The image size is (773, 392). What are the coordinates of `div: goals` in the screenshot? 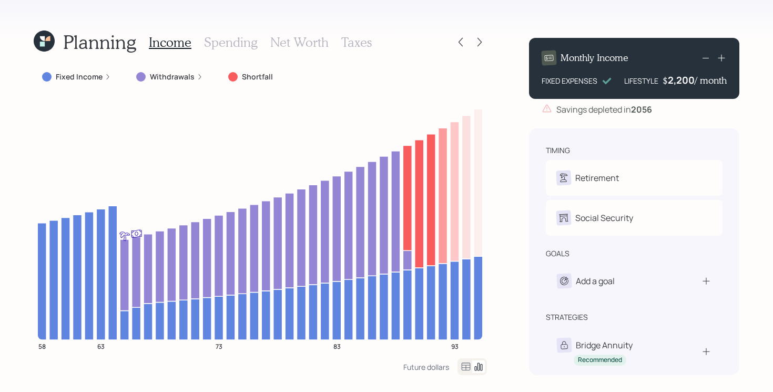 It's located at (557, 253).